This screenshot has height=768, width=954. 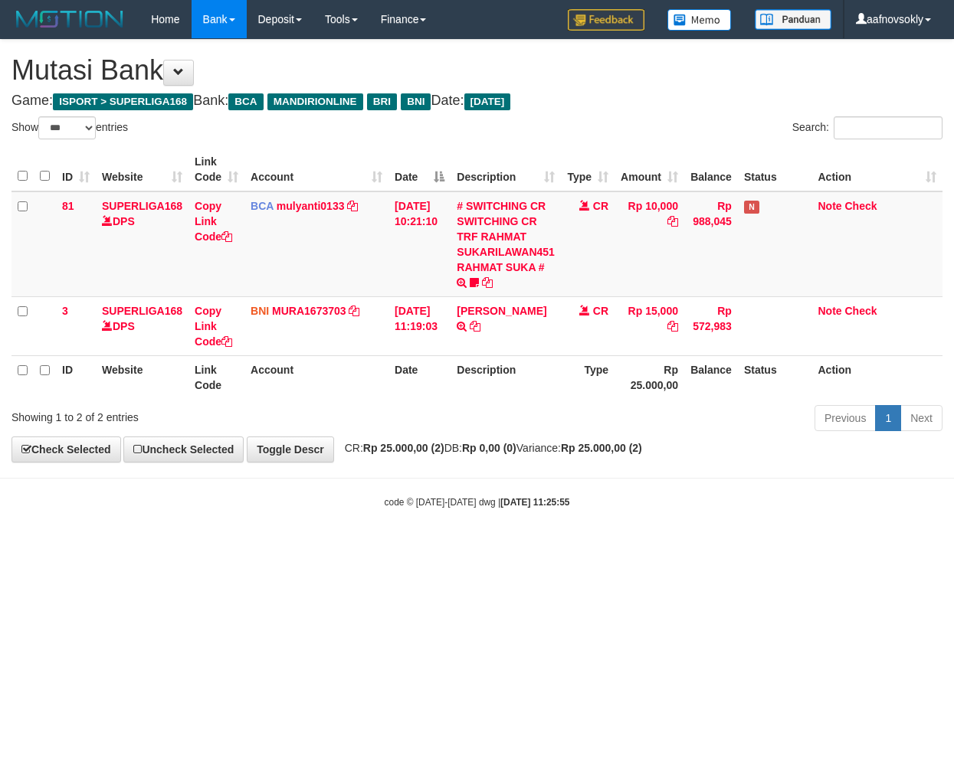 What do you see at coordinates (506, 237) in the screenshot?
I see `a: # SWITCHING CR SWITCHING CR TRF RAHMAT SUKARILAWAN451 RAHMAT SUKA #` at bounding box center [506, 237].